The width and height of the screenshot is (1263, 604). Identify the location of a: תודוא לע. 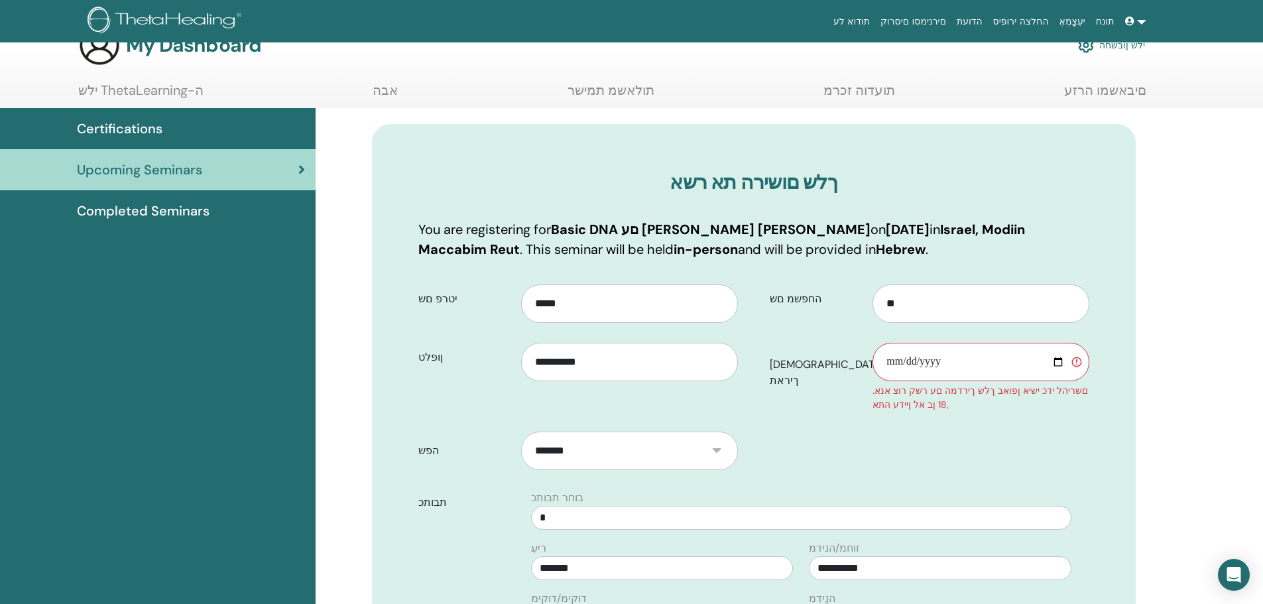
(852, 21).